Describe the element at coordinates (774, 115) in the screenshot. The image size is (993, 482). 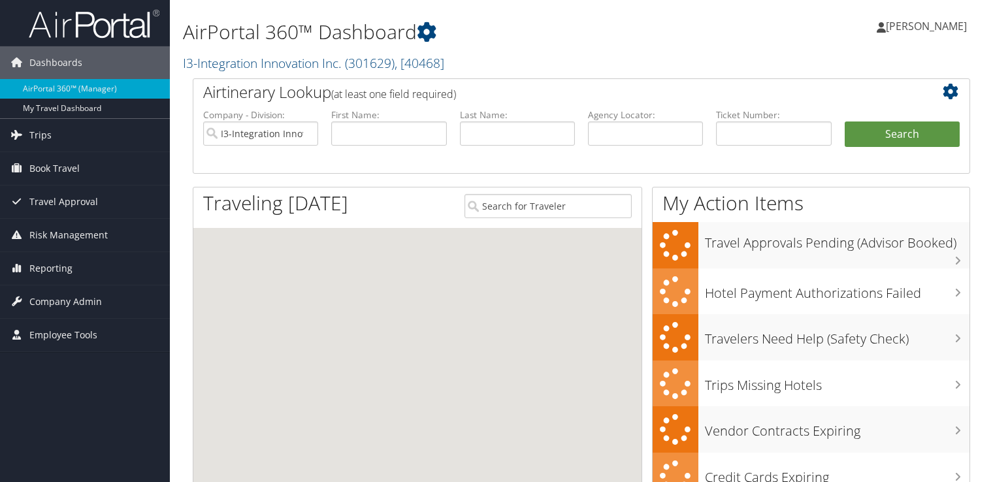
I see `label: Ticket Number:` at that location.